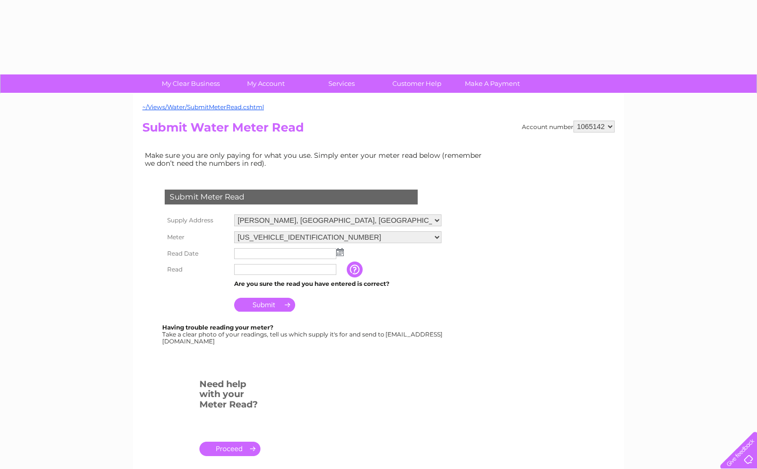  Describe the element at coordinates (197, 220) in the screenshot. I see `th: Supply Address` at that location.